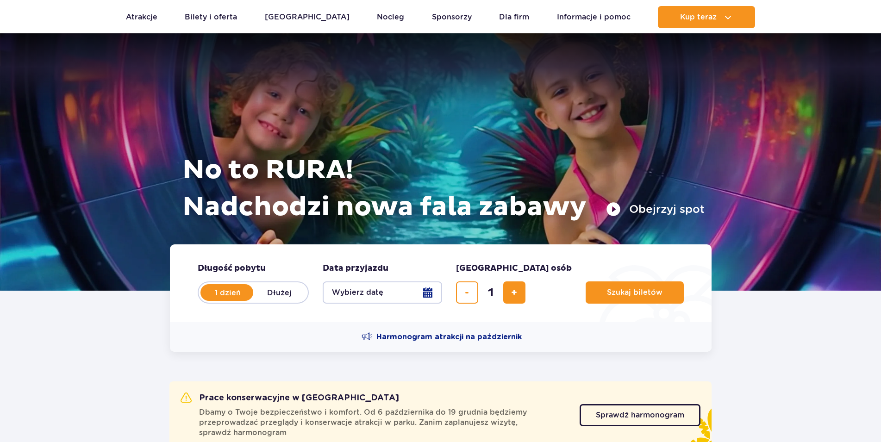  I want to click on a: Harmonogram atrakcji na październik, so click(441, 337).